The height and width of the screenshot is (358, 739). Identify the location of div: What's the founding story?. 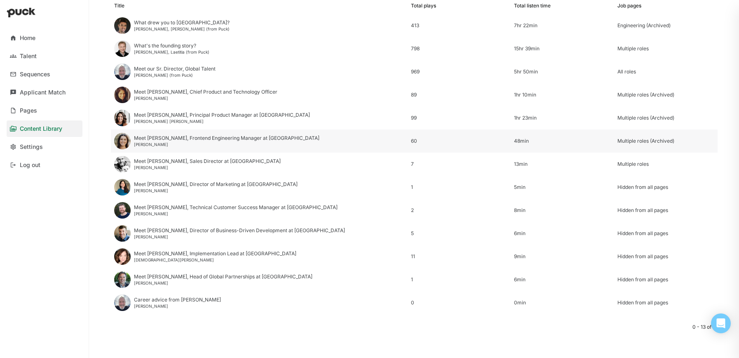
(171, 46).